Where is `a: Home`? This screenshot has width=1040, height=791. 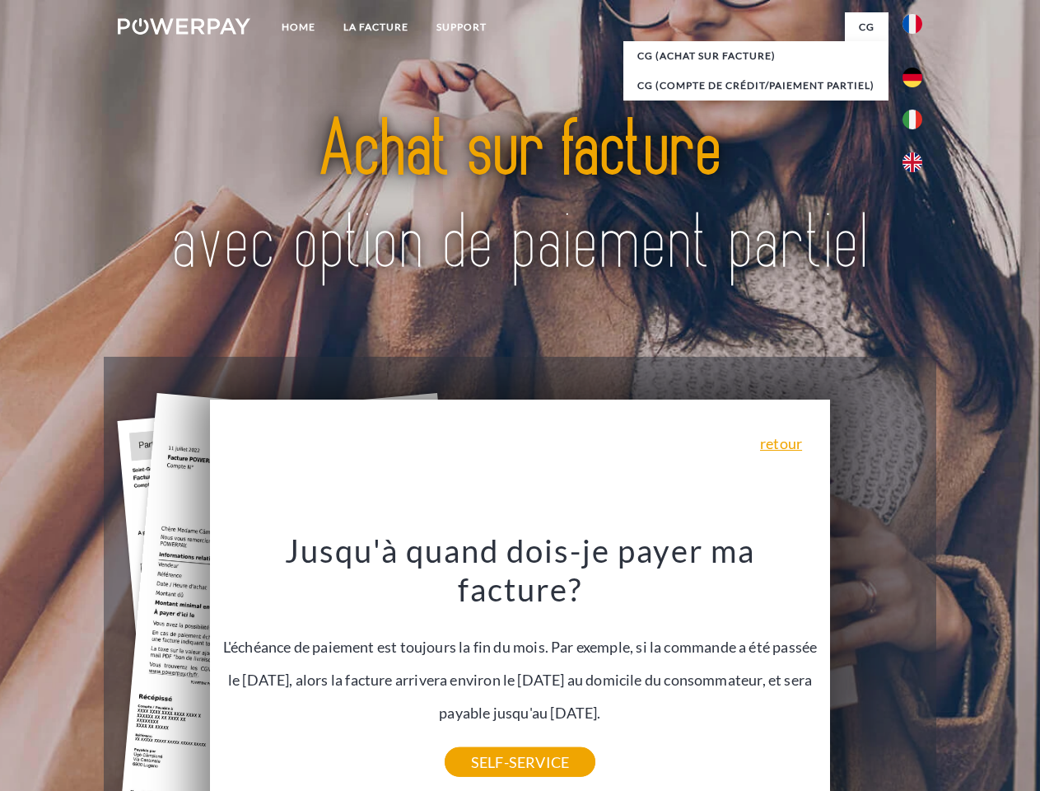
a: Home is located at coordinates (298, 27).